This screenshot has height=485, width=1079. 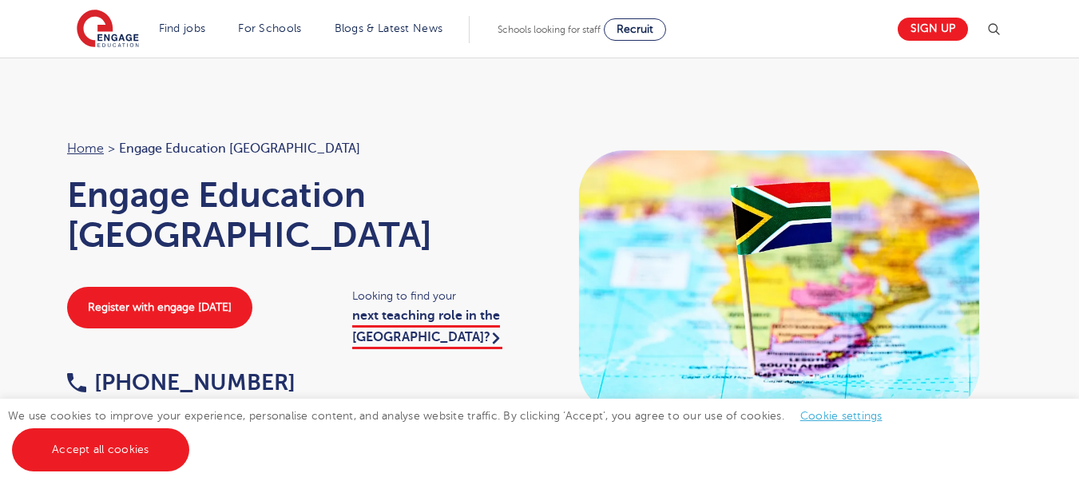 What do you see at coordinates (841, 415) in the screenshot?
I see `a: Cookie settings` at bounding box center [841, 415].